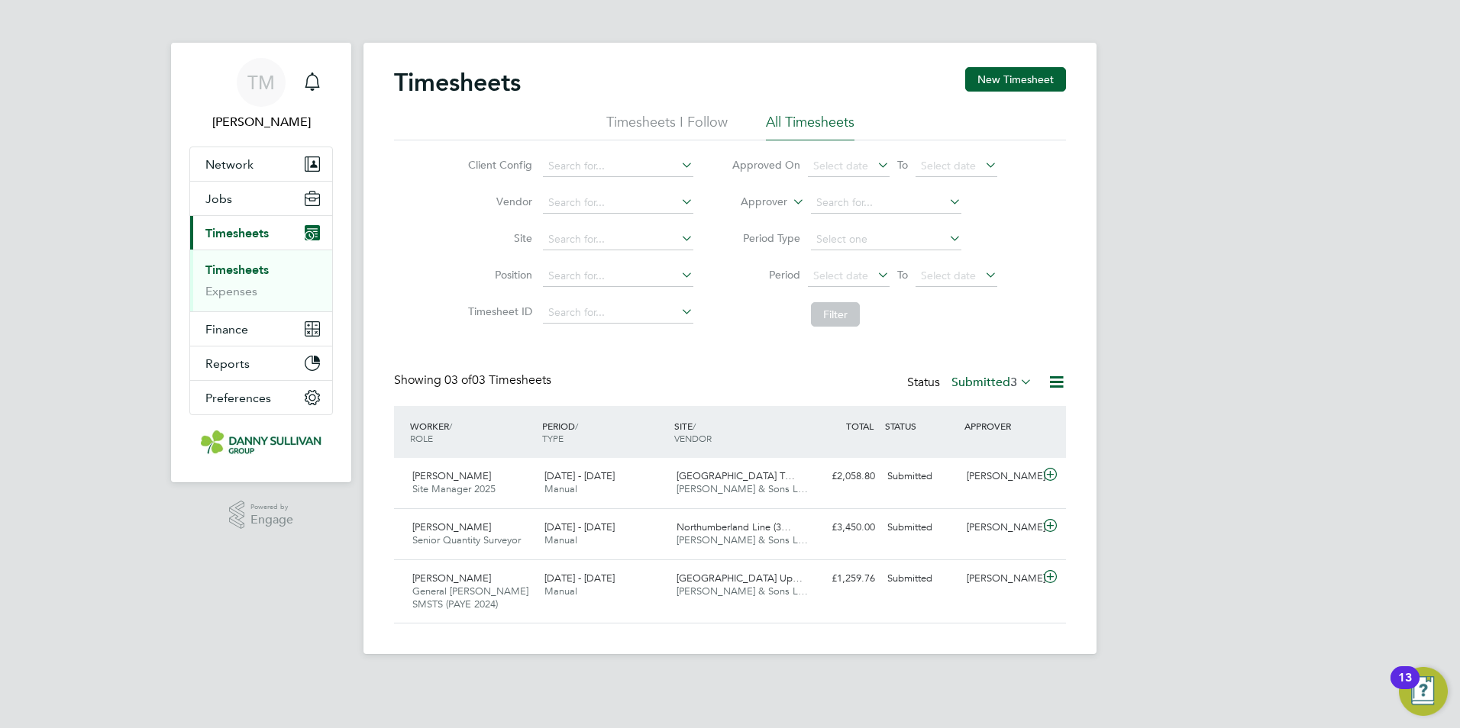 The height and width of the screenshot is (728, 1460). I want to click on button: Timesheets, so click(261, 233).